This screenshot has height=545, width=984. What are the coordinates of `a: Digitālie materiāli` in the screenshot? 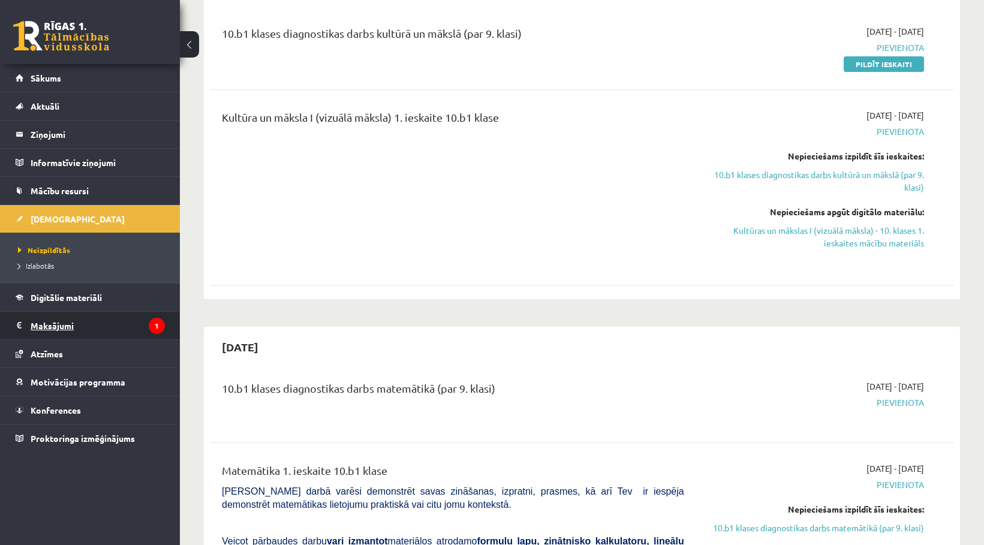 It's located at (90, 297).